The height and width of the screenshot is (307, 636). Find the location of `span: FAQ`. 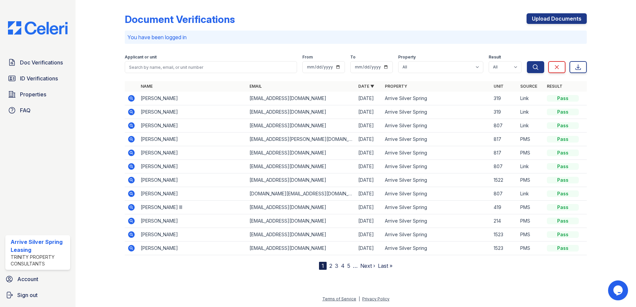

span: FAQ is located at coordinates (25, 110).